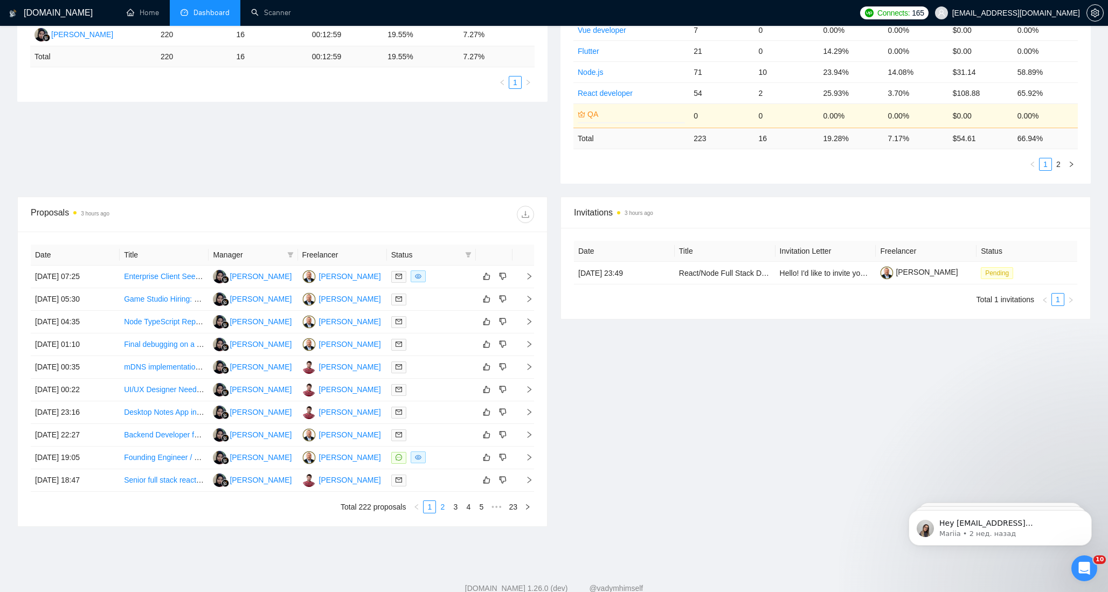 The width and height of the screenshot is (1108, 592). I want to click on a: 2, so click(443, 507).